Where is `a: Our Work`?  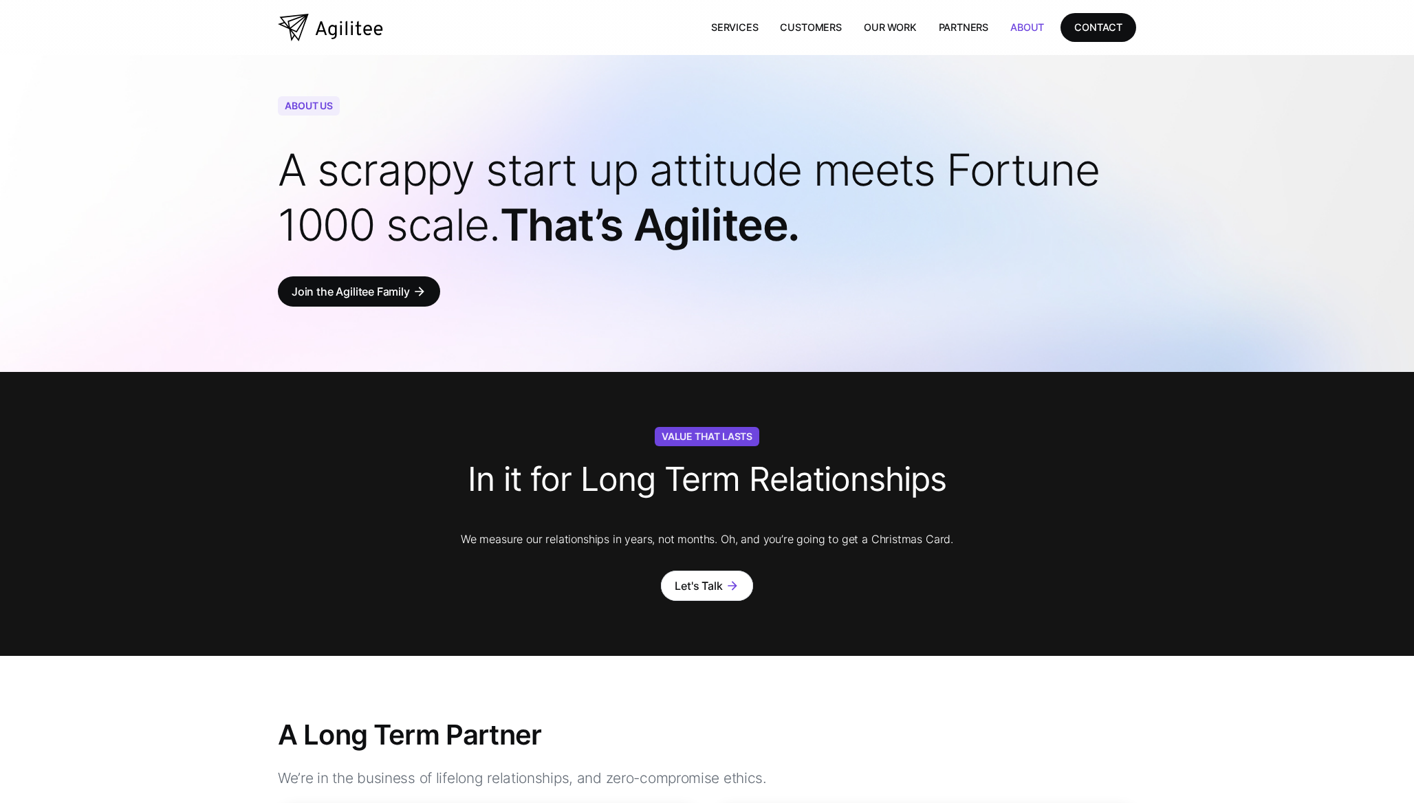
a: Our Work is located at coordinates (890, 27).